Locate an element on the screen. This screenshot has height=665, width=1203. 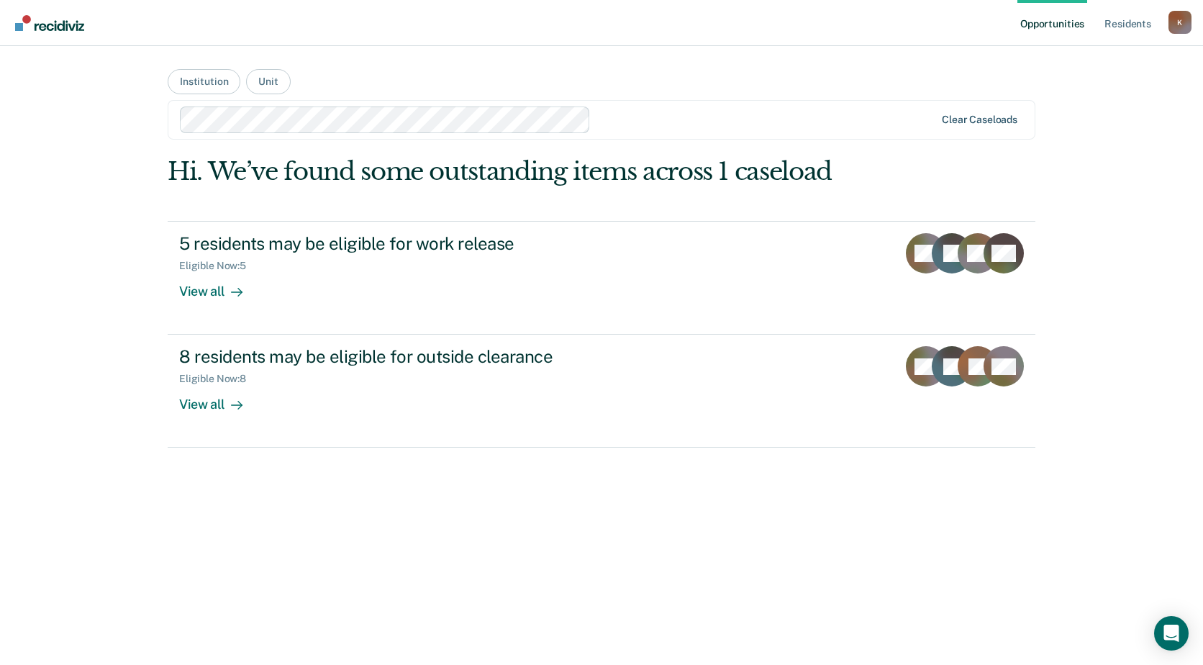
button: Institution is located at coordinates (204, 81).